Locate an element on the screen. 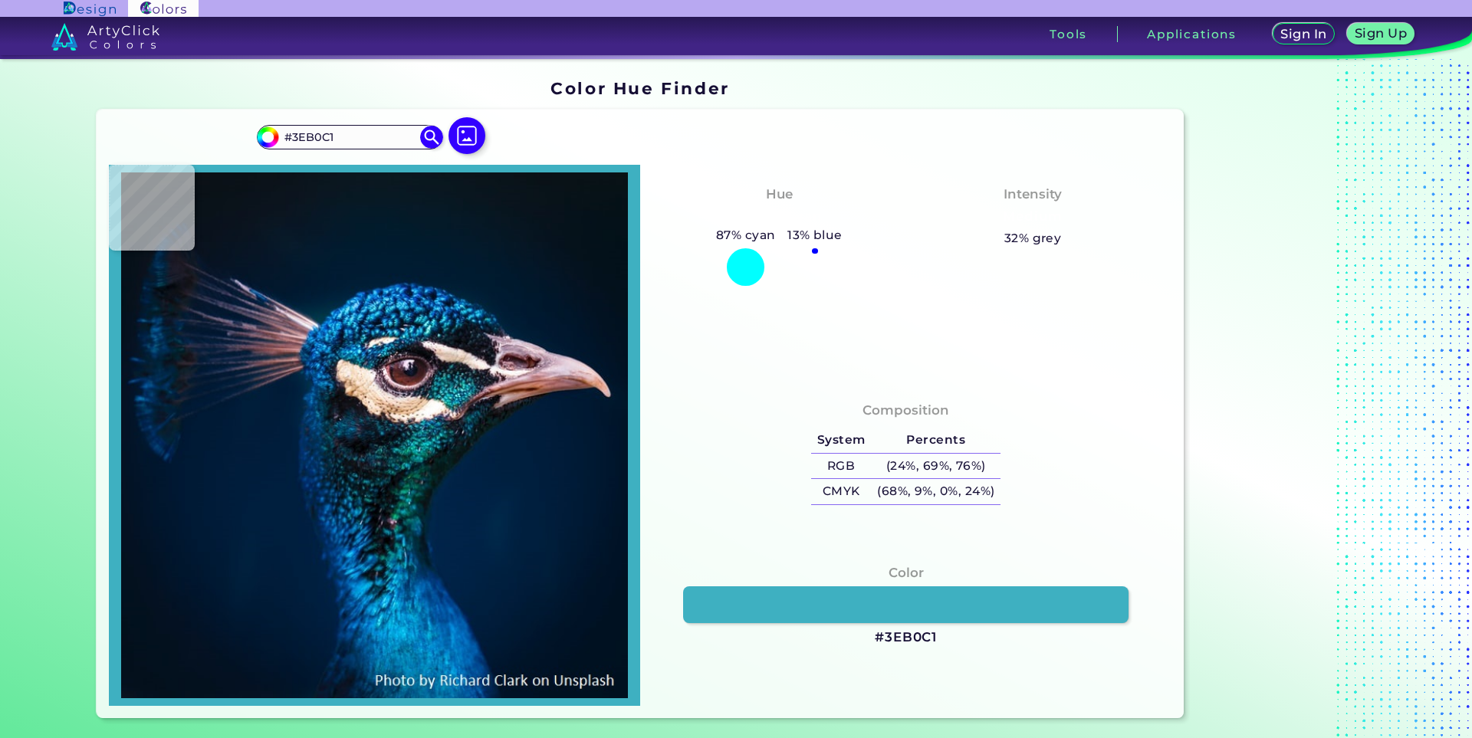 The image size is (1472, 738). h5: (24%, 69%, 76%) is located at coordinates (935, 466).